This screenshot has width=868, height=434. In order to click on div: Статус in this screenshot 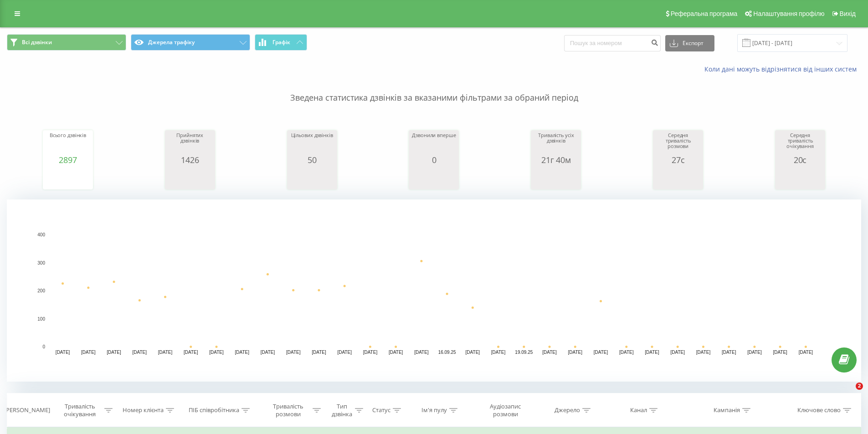, I will do `click(381, 410)`.